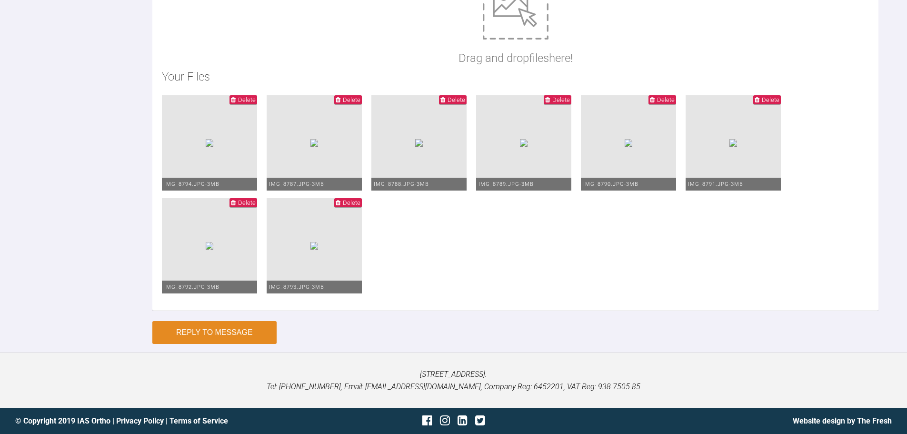  What do you see at coordinates (629, 143) in the screenshot?
I see `img: ac7d34c1-7723-4181-845b-8bed40555576` at bounding box center [629, 143].